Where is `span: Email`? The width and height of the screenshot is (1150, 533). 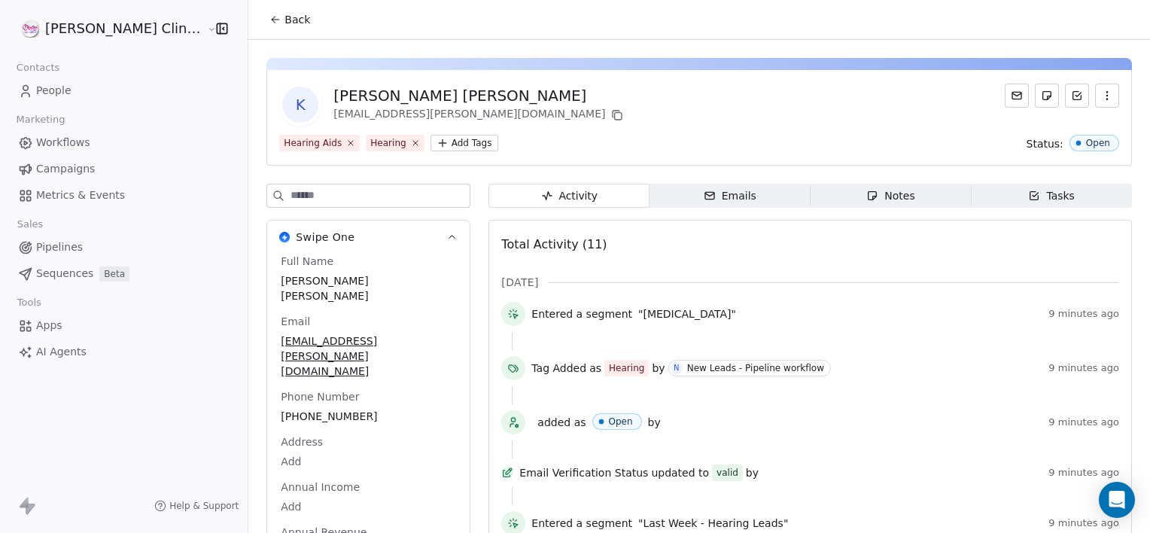 span: Email is located at coordinates (295, 321).